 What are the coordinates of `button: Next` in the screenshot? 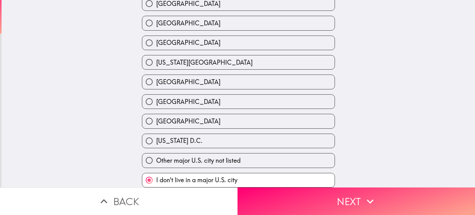 It's located at (356, 201).